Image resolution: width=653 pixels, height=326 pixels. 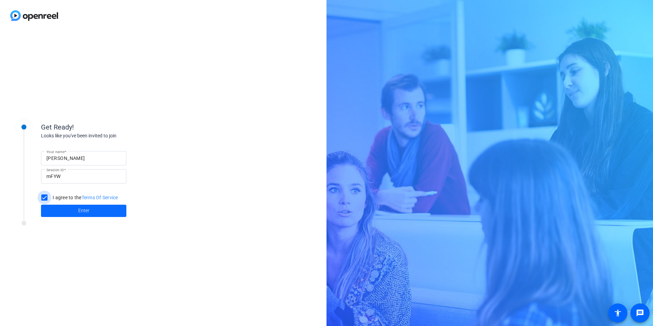 I want to click on mat-icon: accessibility, so click(x=618, y=313).